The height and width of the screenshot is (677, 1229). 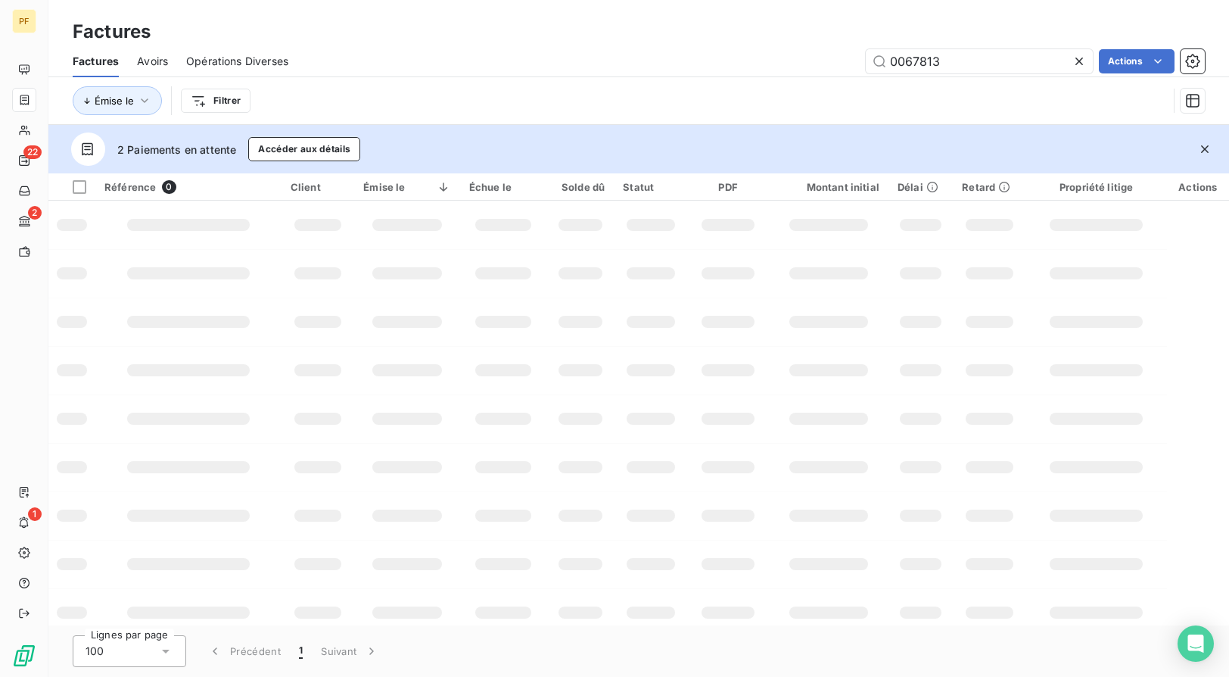 I want to click on div: Retard, so click(x=989, y=187).